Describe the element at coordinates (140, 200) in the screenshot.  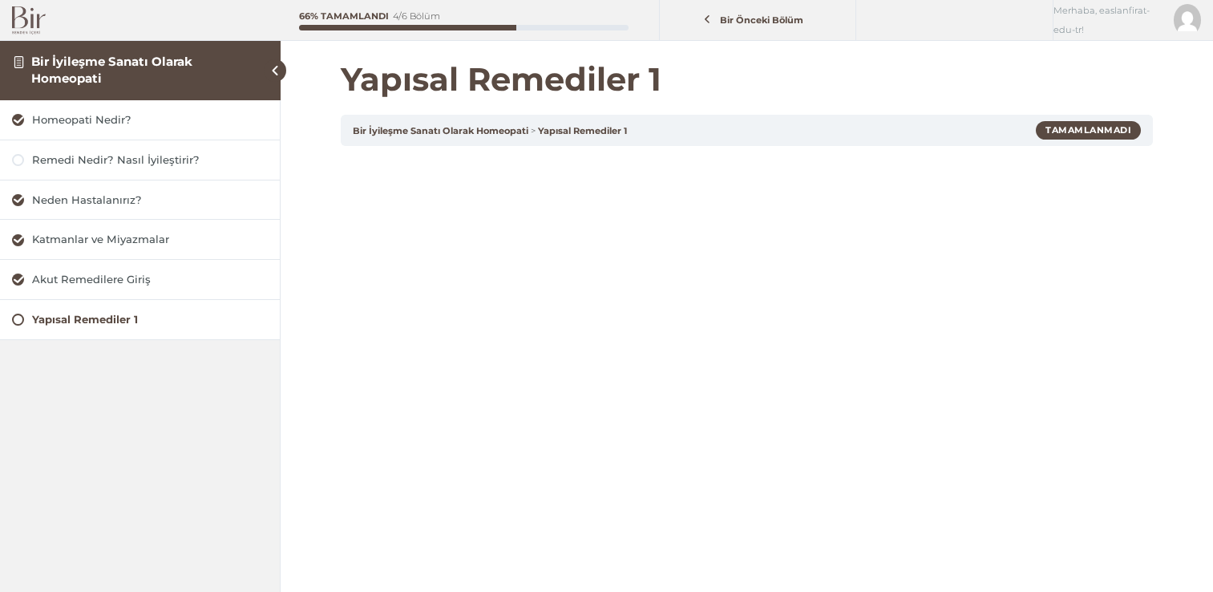
I see `a: Neden Hastalanırız?` at that location.